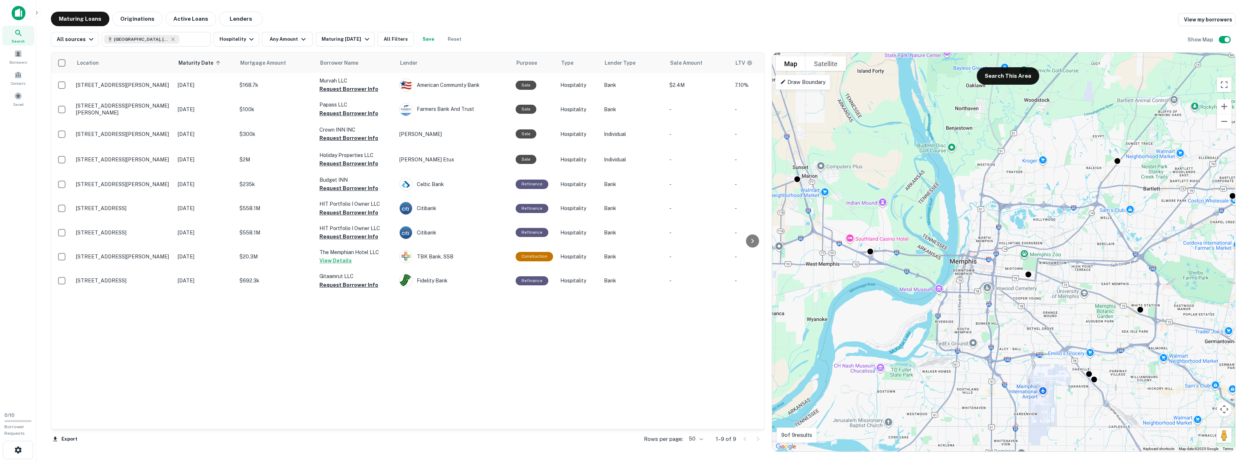 This screenshot has height=462, width=1250. What do you see at coordinates (19, 13) in the screenshot?
I see `img: capitalize-icon.png` at bounding box center [19, 13].